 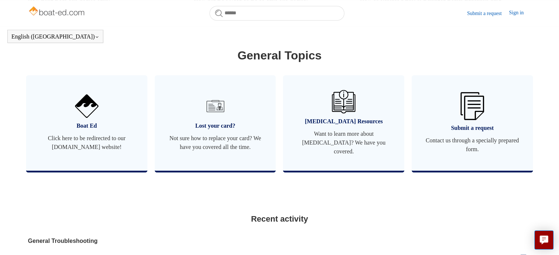 I want to click on a: General Troubleshooting, so click(x=204, y=241).